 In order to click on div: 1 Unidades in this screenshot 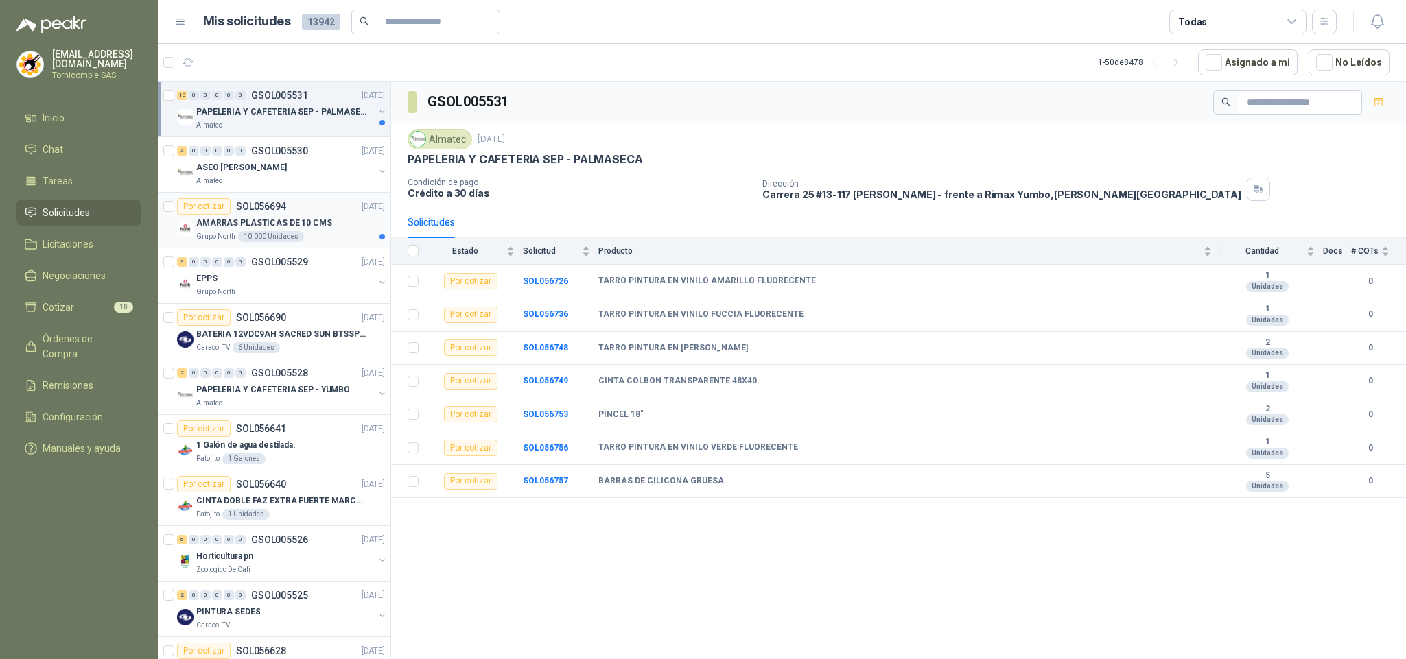, I will do `click(246, 515)`.